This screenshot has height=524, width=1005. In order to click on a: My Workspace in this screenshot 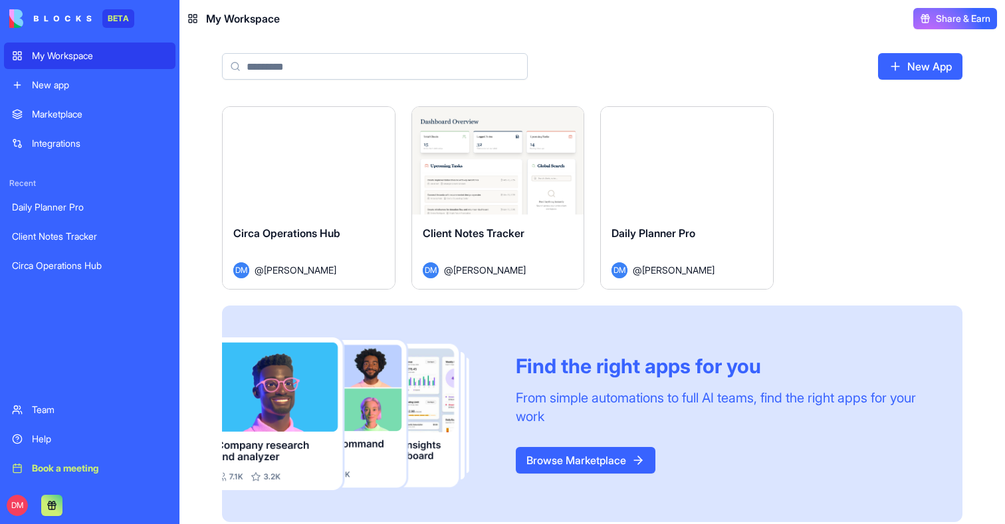, I will do `click(90, 56)`.